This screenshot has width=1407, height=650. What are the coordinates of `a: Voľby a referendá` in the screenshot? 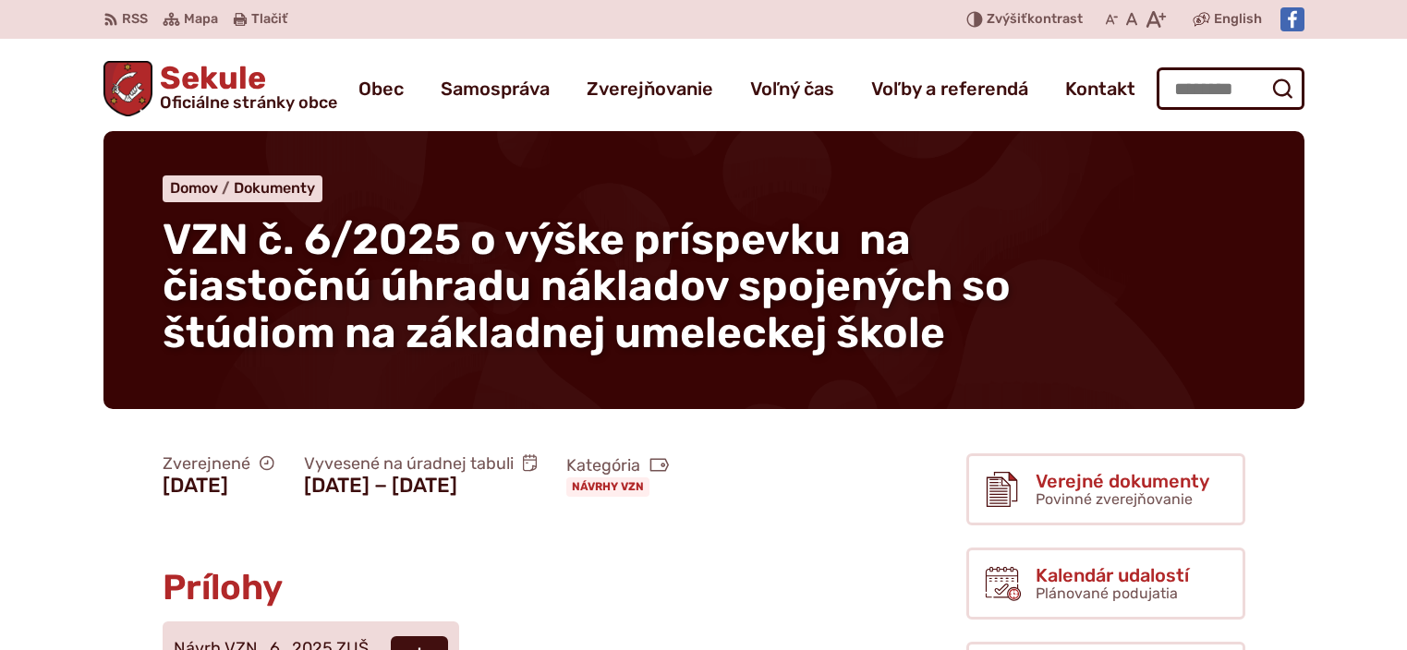 It's located at (950, 89).